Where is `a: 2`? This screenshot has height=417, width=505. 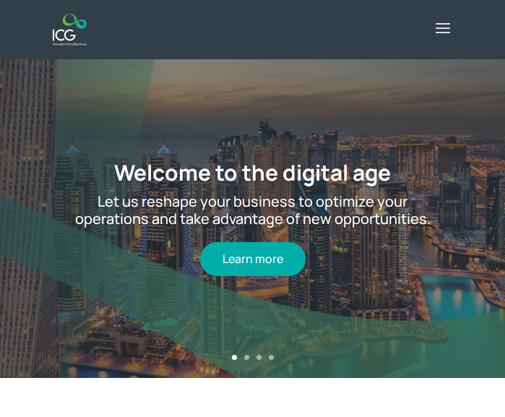 a: 2 is located at coordinates (246, 357).